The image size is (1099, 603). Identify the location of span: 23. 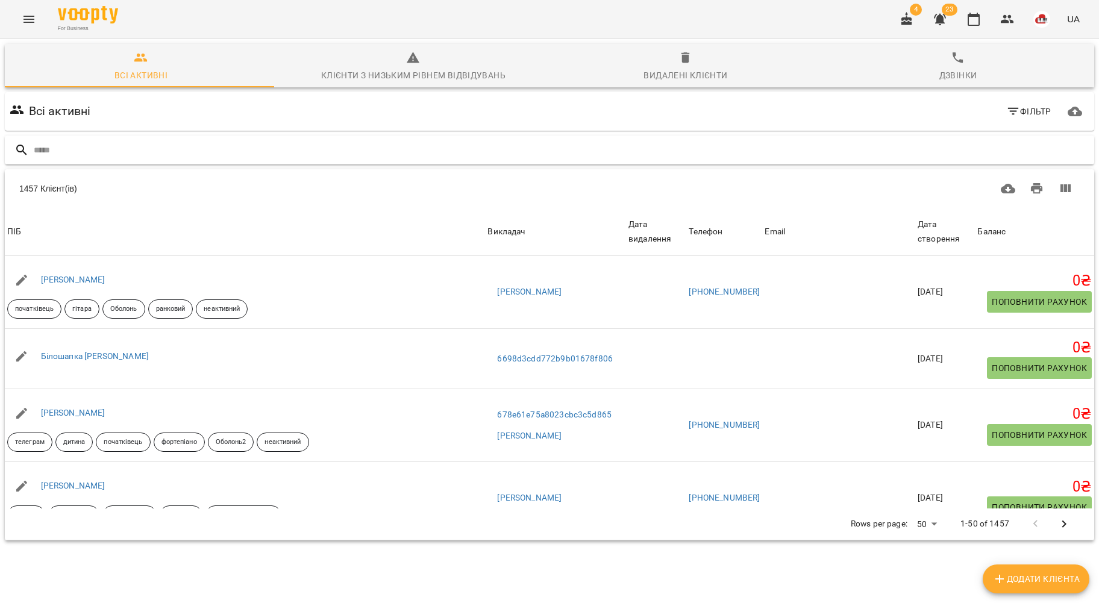
(950, 10).